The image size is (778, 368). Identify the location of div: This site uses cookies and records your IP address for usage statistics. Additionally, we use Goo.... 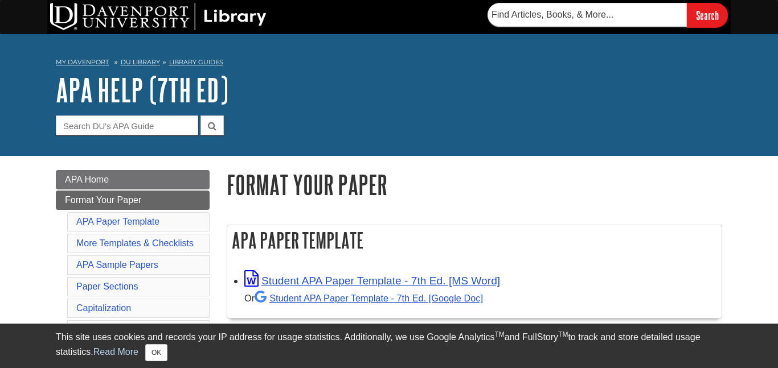
(389, 346).